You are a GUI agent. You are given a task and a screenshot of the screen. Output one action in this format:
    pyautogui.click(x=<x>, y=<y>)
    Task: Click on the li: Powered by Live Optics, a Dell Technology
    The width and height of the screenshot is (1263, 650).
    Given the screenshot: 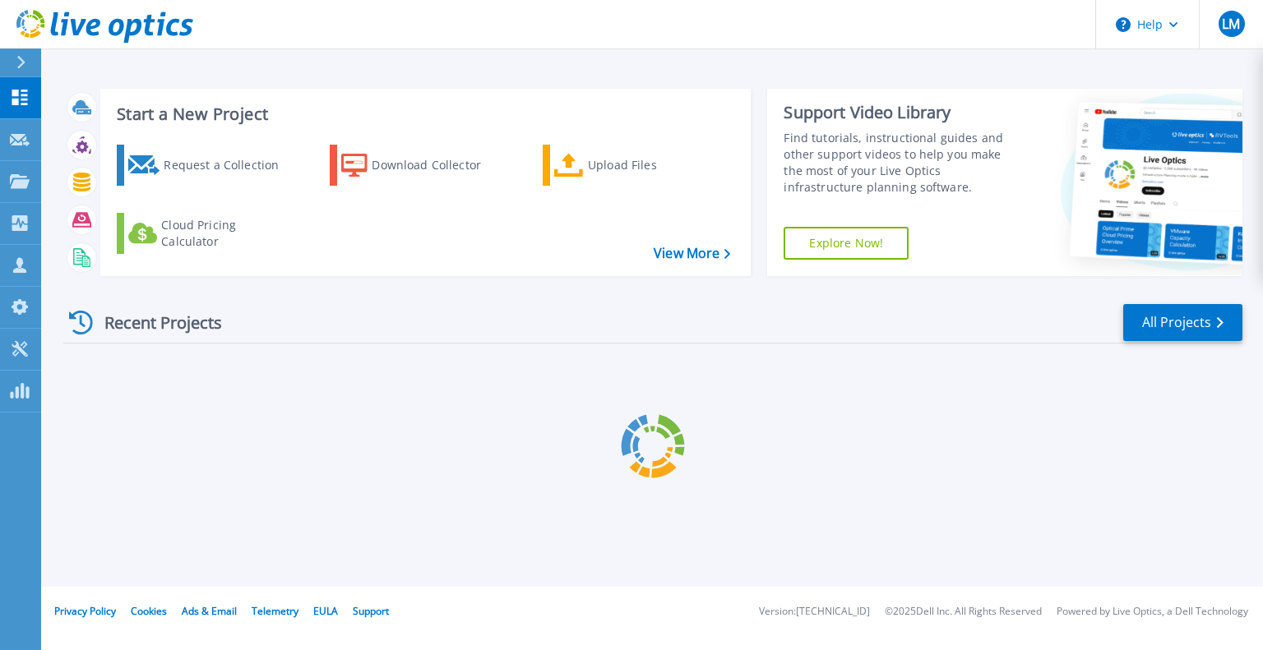 What is the action you would take?
    pyautogui.click(x=1152, y=612)
    